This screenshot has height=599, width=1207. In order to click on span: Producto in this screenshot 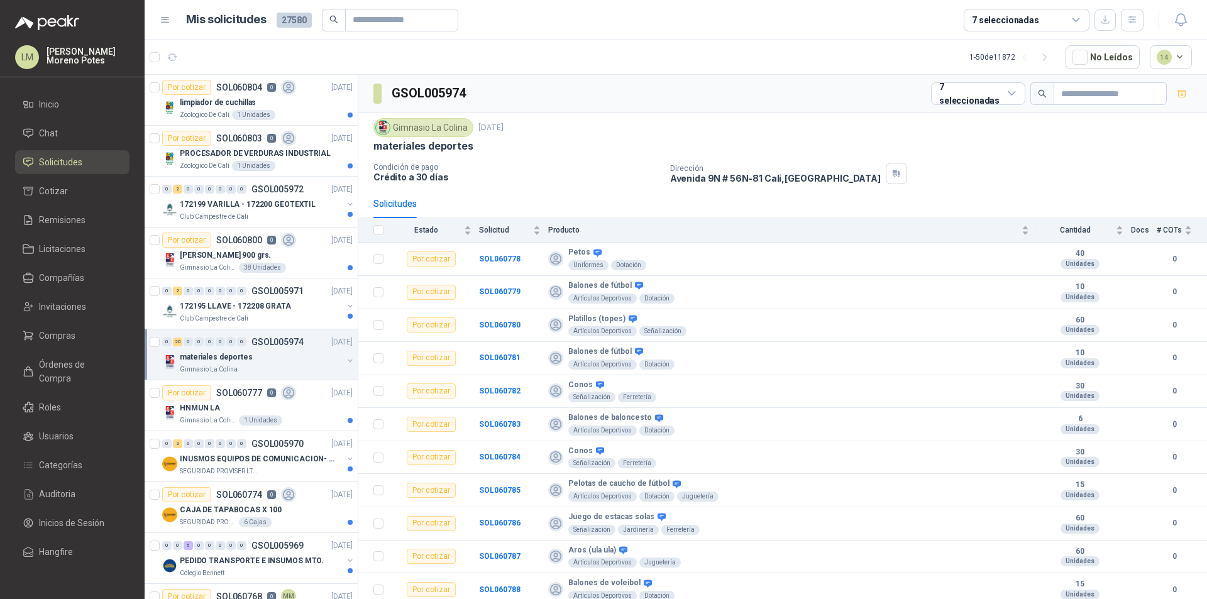, I will do `click(783, 230)`.